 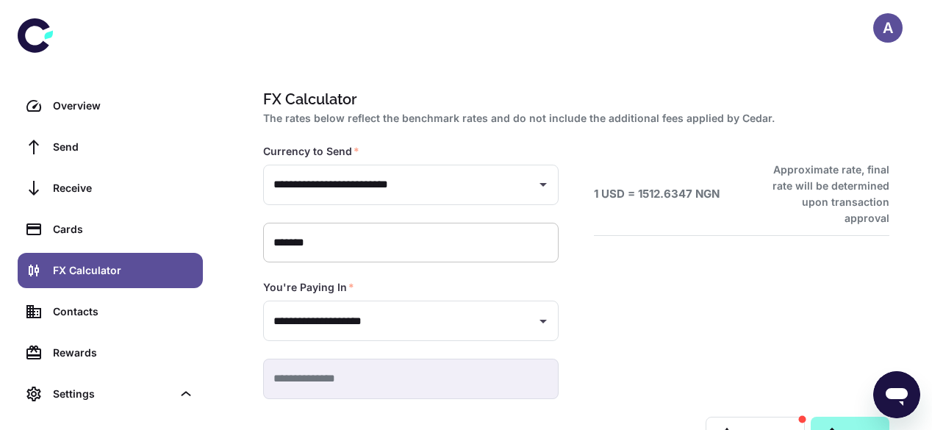 What do you see at coordinates (123, 147) in the screenshot?
I see `div: Send` at bounding box center [123, 147].